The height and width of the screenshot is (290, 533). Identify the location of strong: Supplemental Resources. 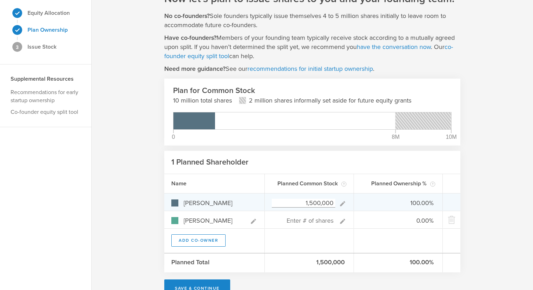
(42, 79).